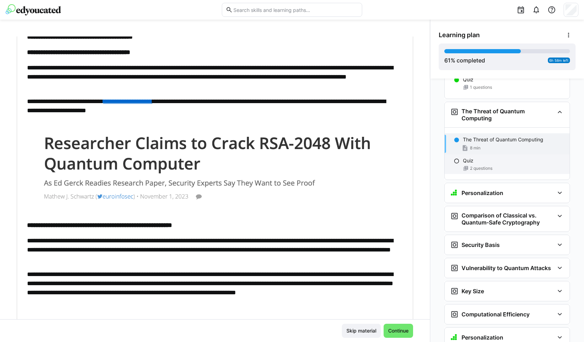 This screenshot has width=584, height=342. Describe the element at coordinates (473, 291) in the screenshot. I see `h3: Key Size` at that location.